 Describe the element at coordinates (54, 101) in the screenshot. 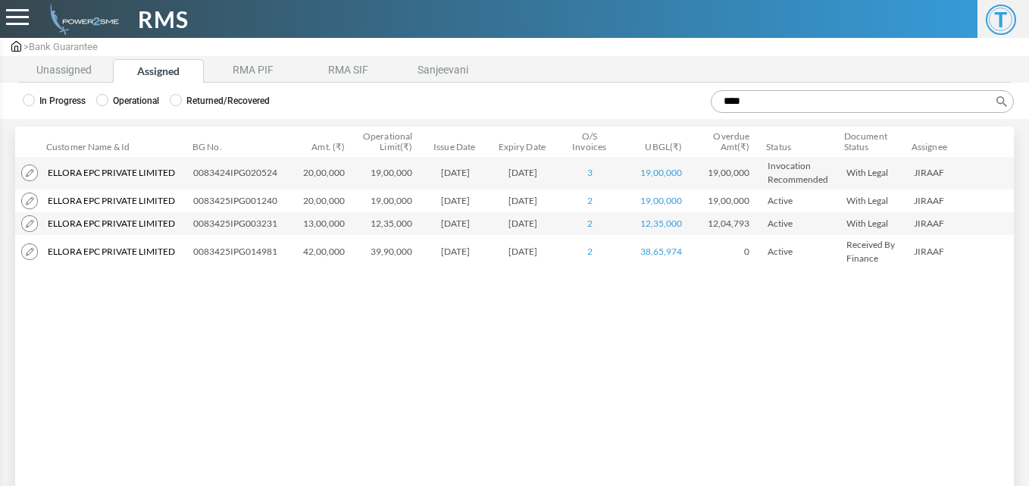

I see `label: In Progress` at that location.